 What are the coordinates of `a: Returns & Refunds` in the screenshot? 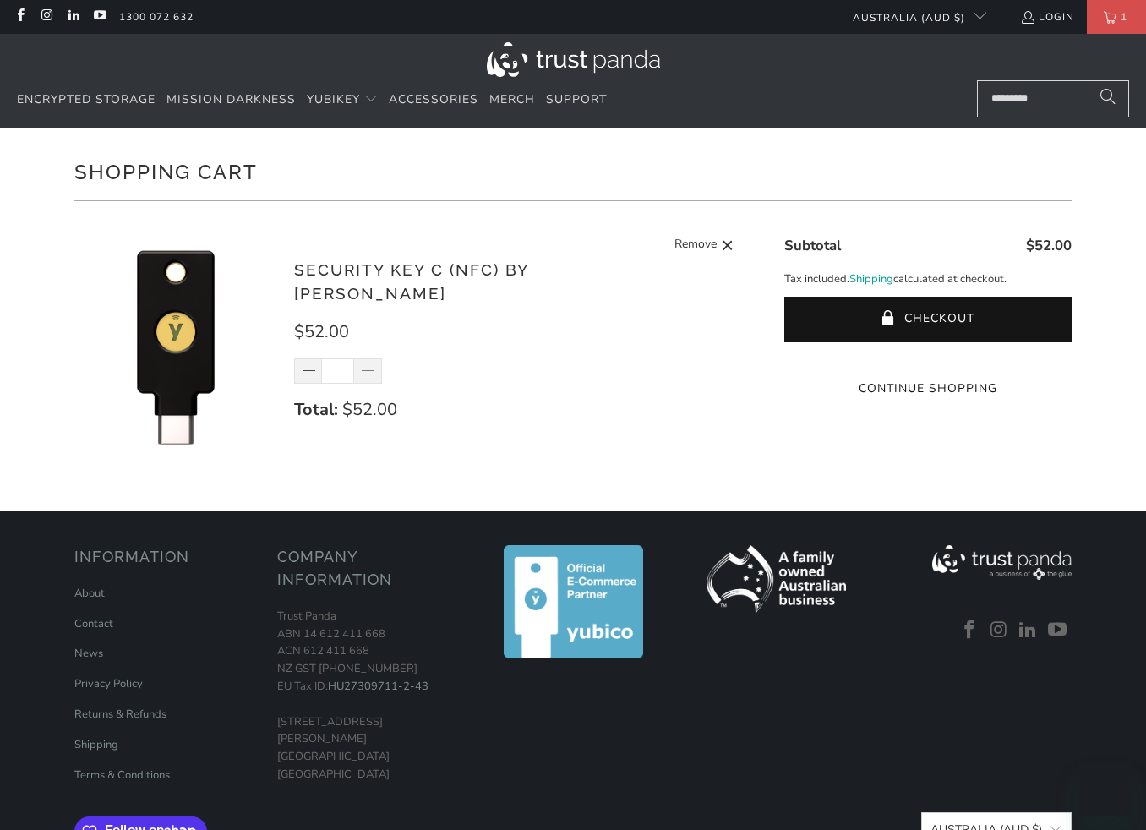 It's located at (120, 714).